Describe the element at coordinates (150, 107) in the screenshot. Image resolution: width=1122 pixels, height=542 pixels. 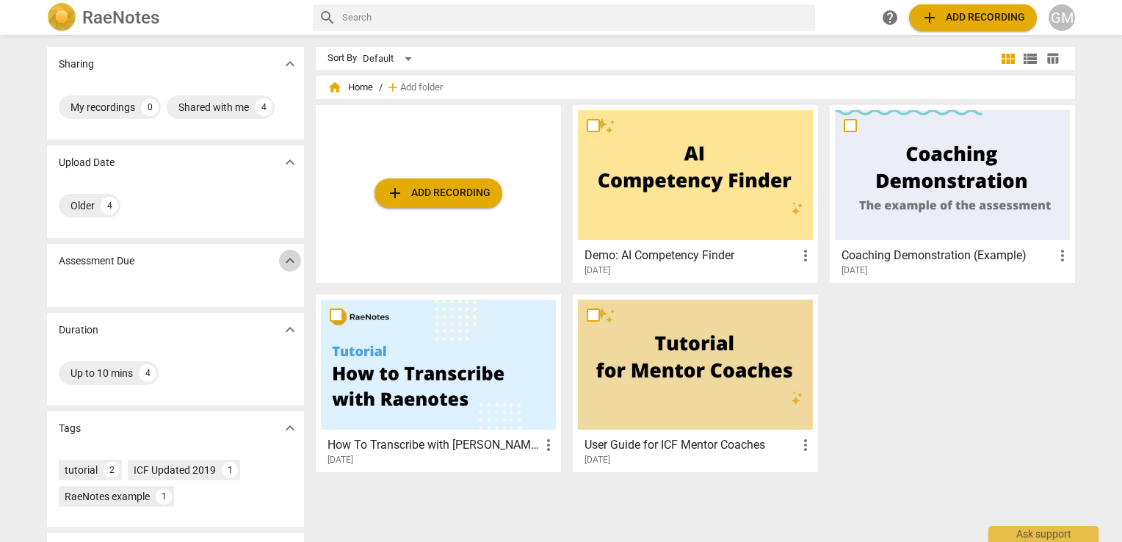
I see `div: 0` at that location.